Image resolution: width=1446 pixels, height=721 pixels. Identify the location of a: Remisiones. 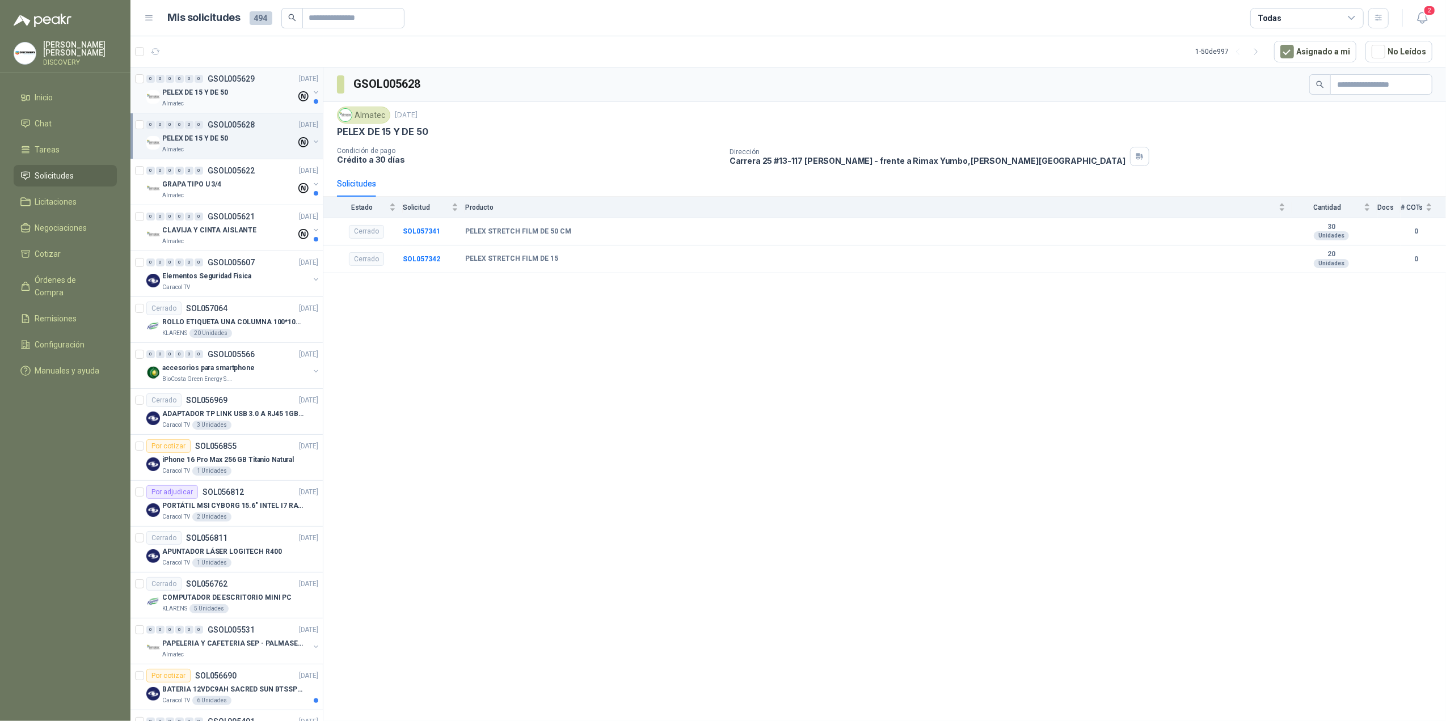
(65, 319).